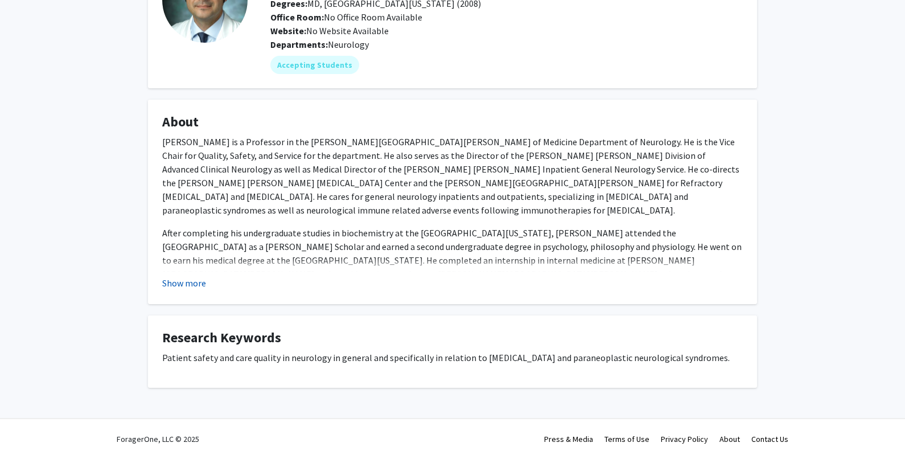  I want to click on span: No Website Available, so click(329, 31).